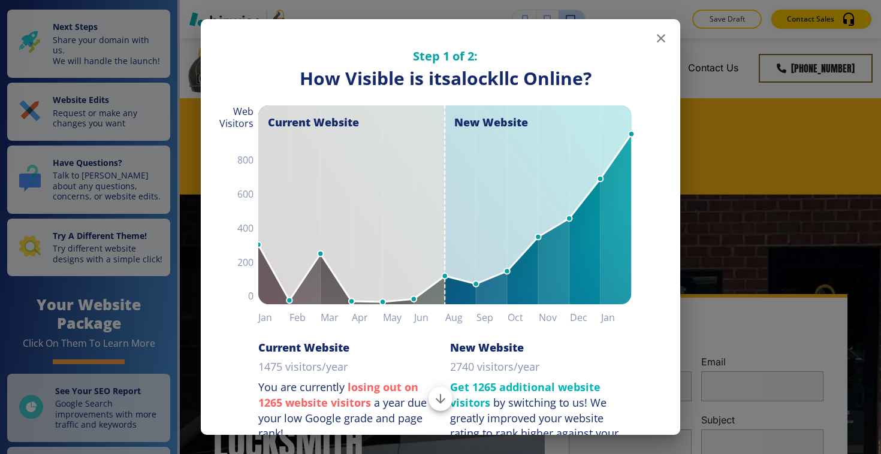 The width and height of the screenshot is (881, 454). What do you see at coordinates (494, 367) in the screenshot?
I see `p: 2740 visitors/year` at bounding box center [494, 367].